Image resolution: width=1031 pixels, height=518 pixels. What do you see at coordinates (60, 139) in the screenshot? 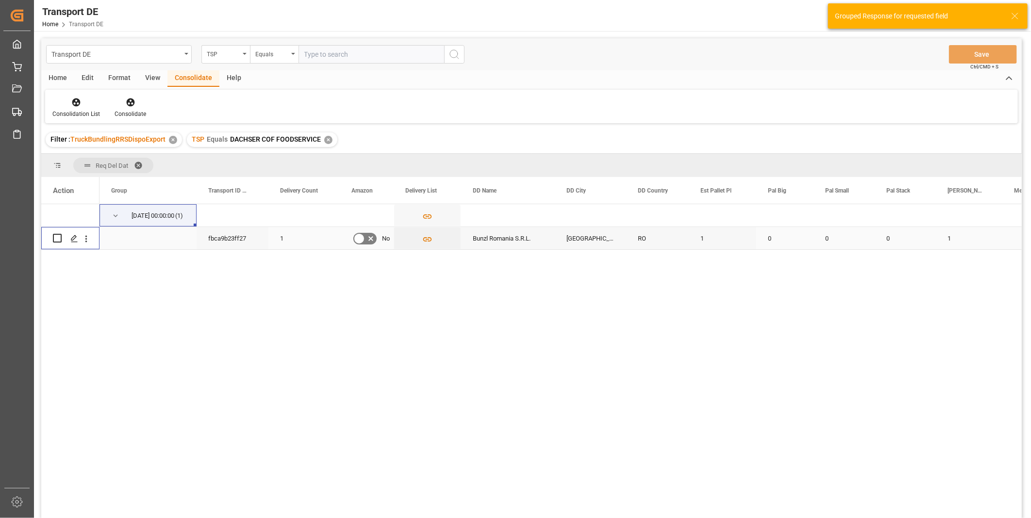
I see `span: Filter :` at bounding box center [60, 139].